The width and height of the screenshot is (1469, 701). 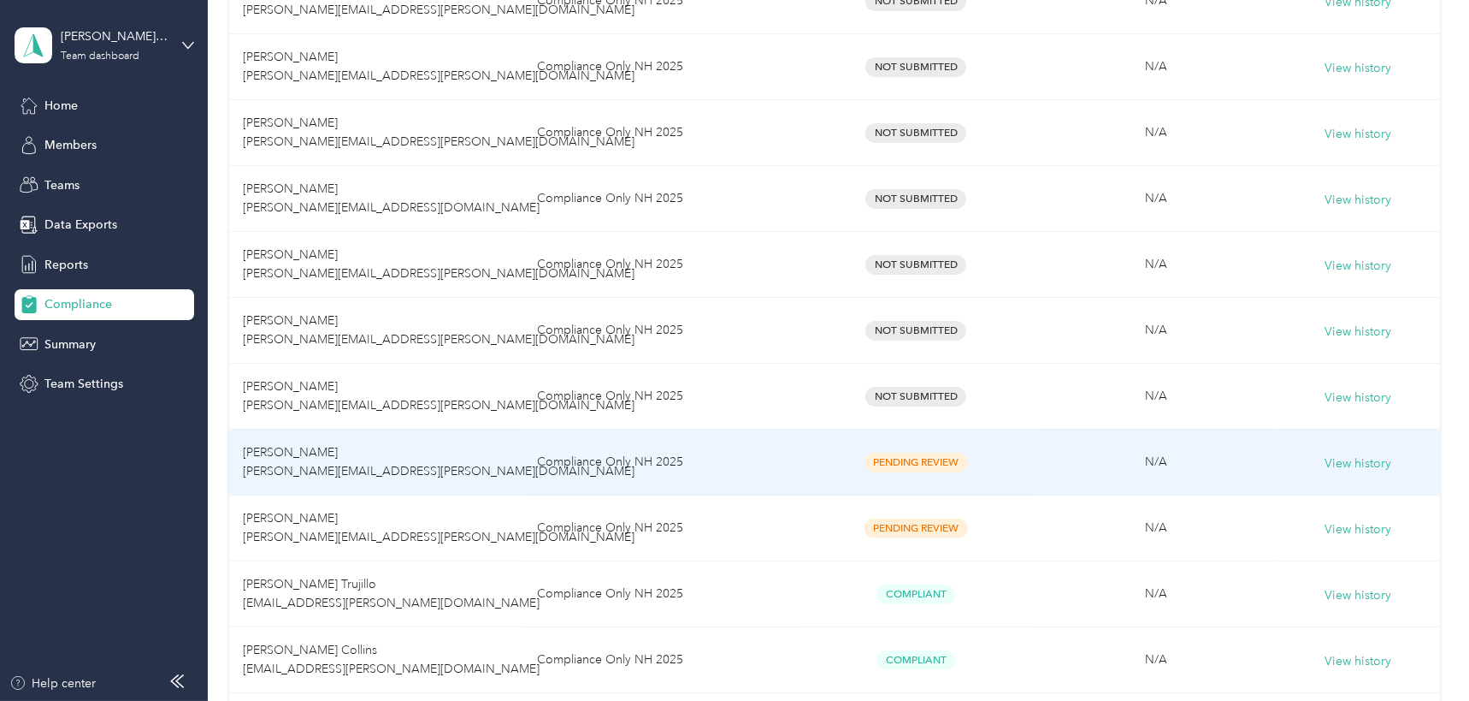 I want to click on div: Help center, so click(x=53, y=683).